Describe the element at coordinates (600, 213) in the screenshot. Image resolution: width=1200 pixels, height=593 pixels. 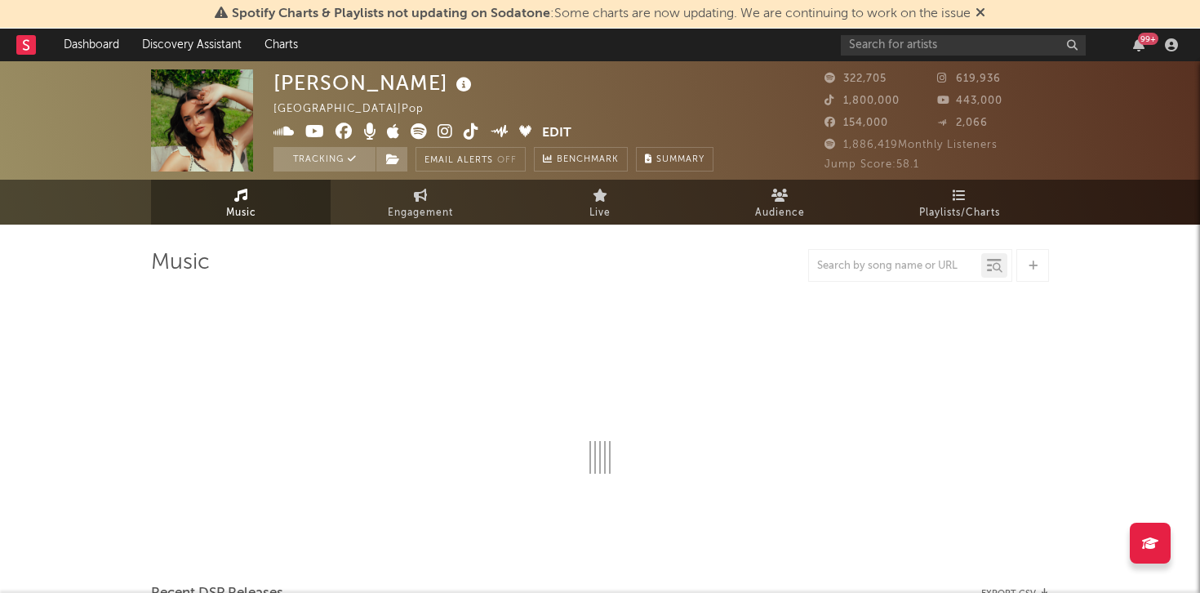
I see `span: Live` at that location.